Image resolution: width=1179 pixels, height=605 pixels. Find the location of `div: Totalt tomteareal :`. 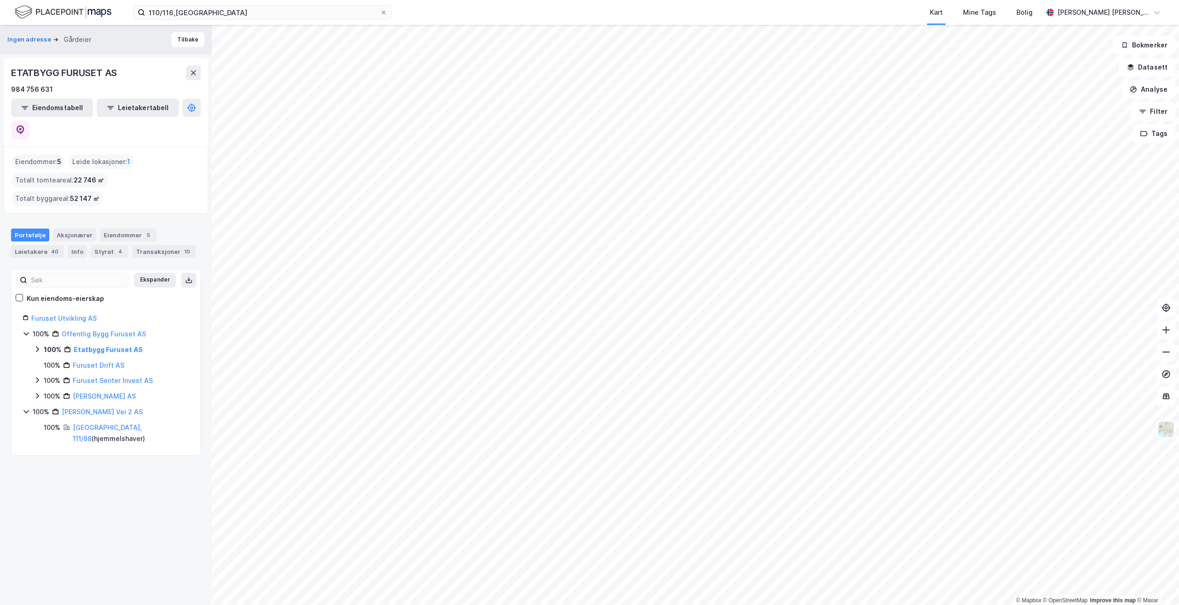

div: Totalt tomteareal : is located at coordinates (59, 180).